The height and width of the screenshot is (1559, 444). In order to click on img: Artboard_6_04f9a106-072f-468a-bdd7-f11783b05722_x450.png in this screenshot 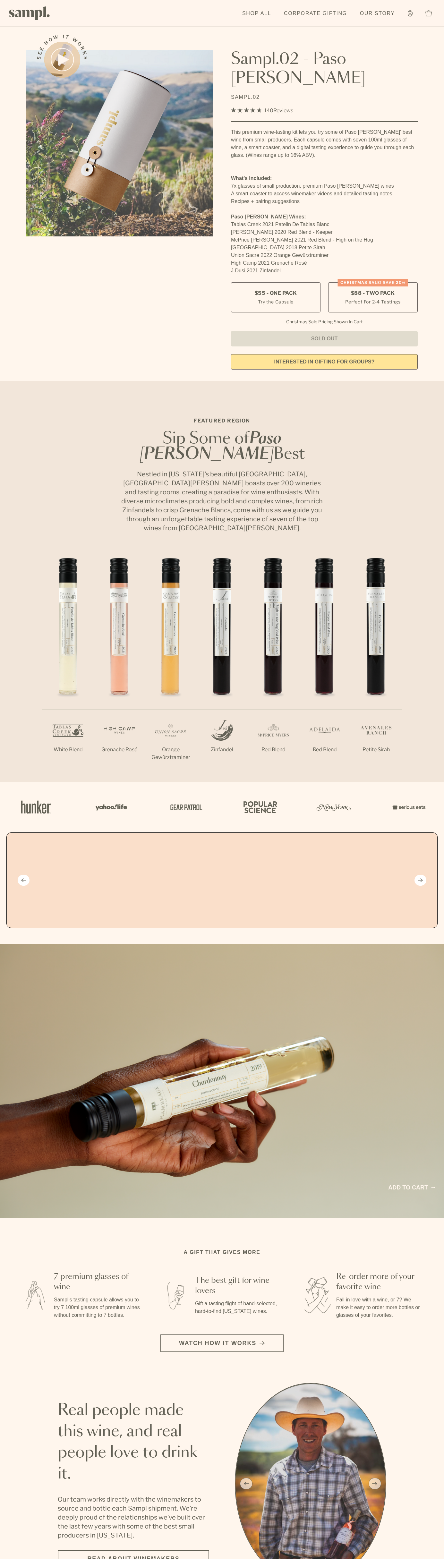, I will do `click(110, 807)`.